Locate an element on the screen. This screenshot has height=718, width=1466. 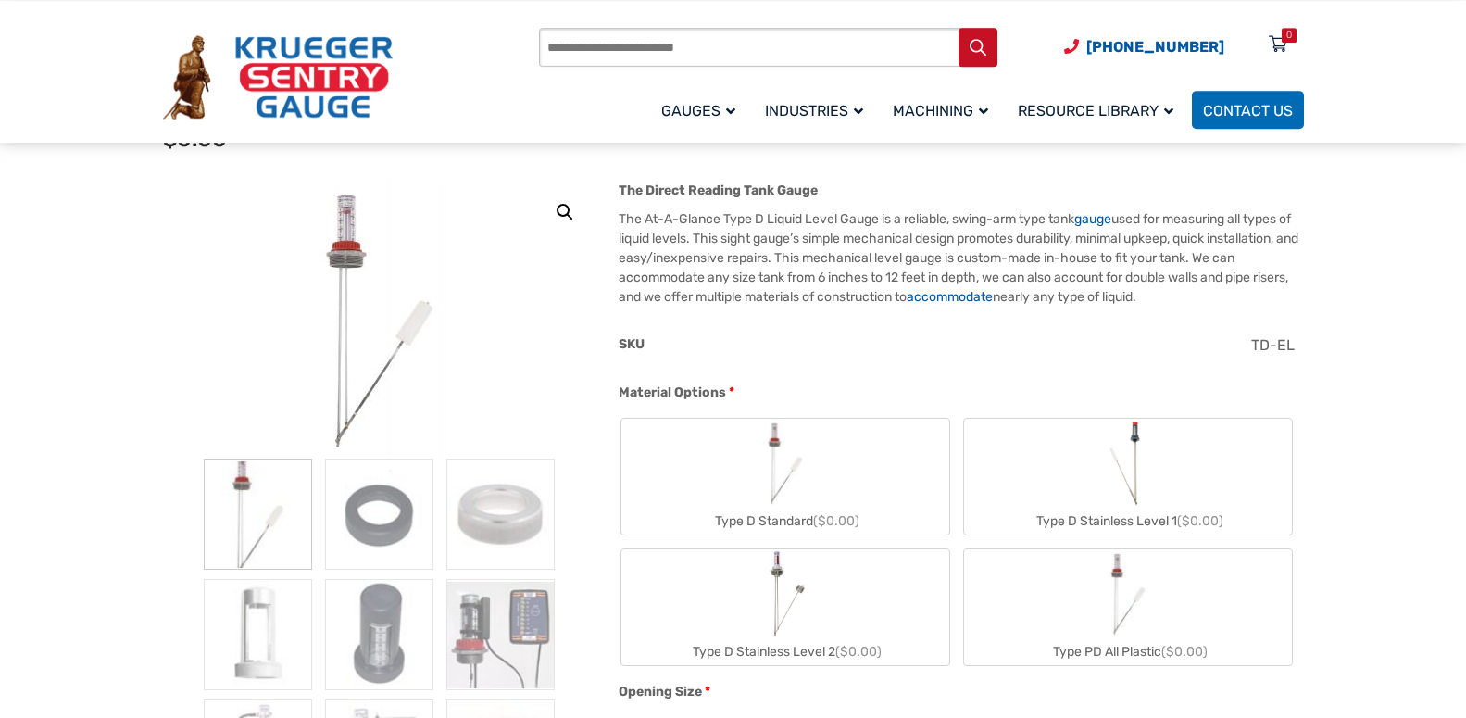
a: Machining is located at coordinates (944, 109).